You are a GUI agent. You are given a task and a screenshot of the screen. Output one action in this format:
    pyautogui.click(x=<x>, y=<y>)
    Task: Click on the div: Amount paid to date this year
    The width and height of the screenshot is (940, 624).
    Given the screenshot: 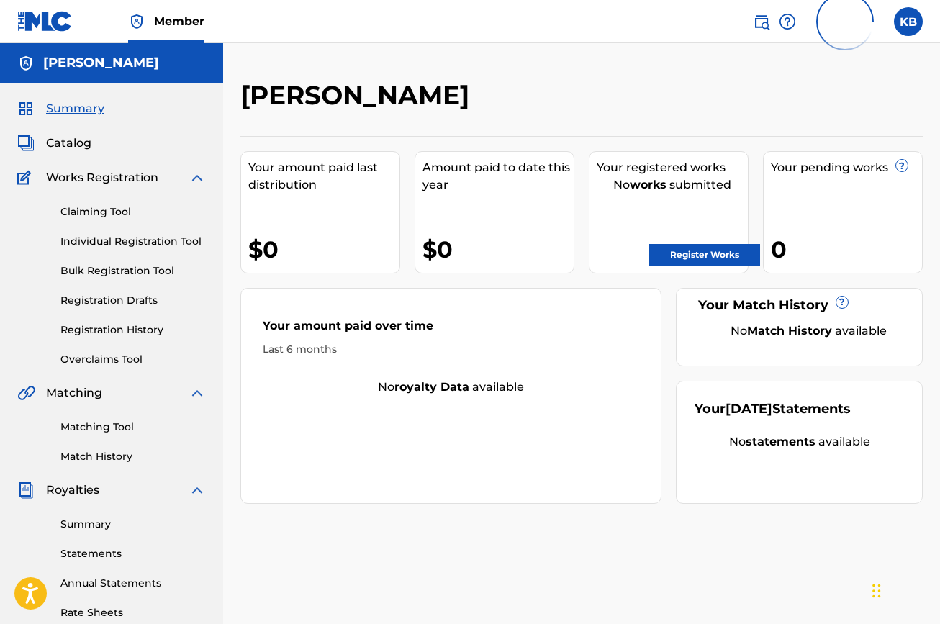 What is the action you would take?
    pyautogui.click(x=498, y=176)
    